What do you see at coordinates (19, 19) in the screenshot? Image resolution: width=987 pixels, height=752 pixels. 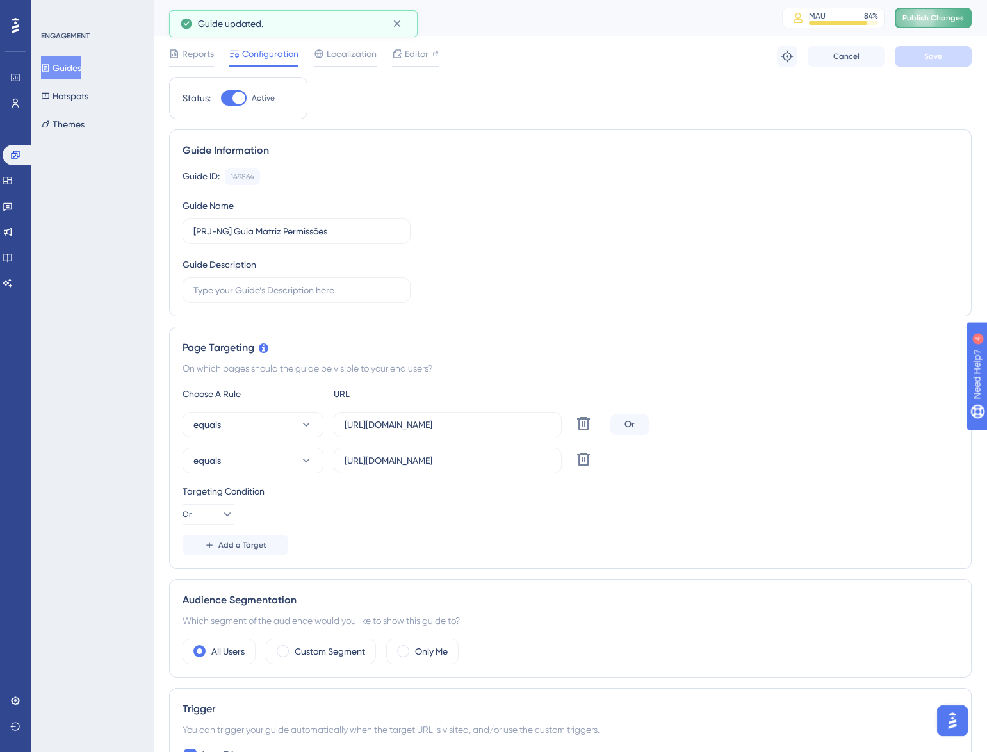 I see `img: launcher-image-alternative-text` at bounding box center [19, 19].